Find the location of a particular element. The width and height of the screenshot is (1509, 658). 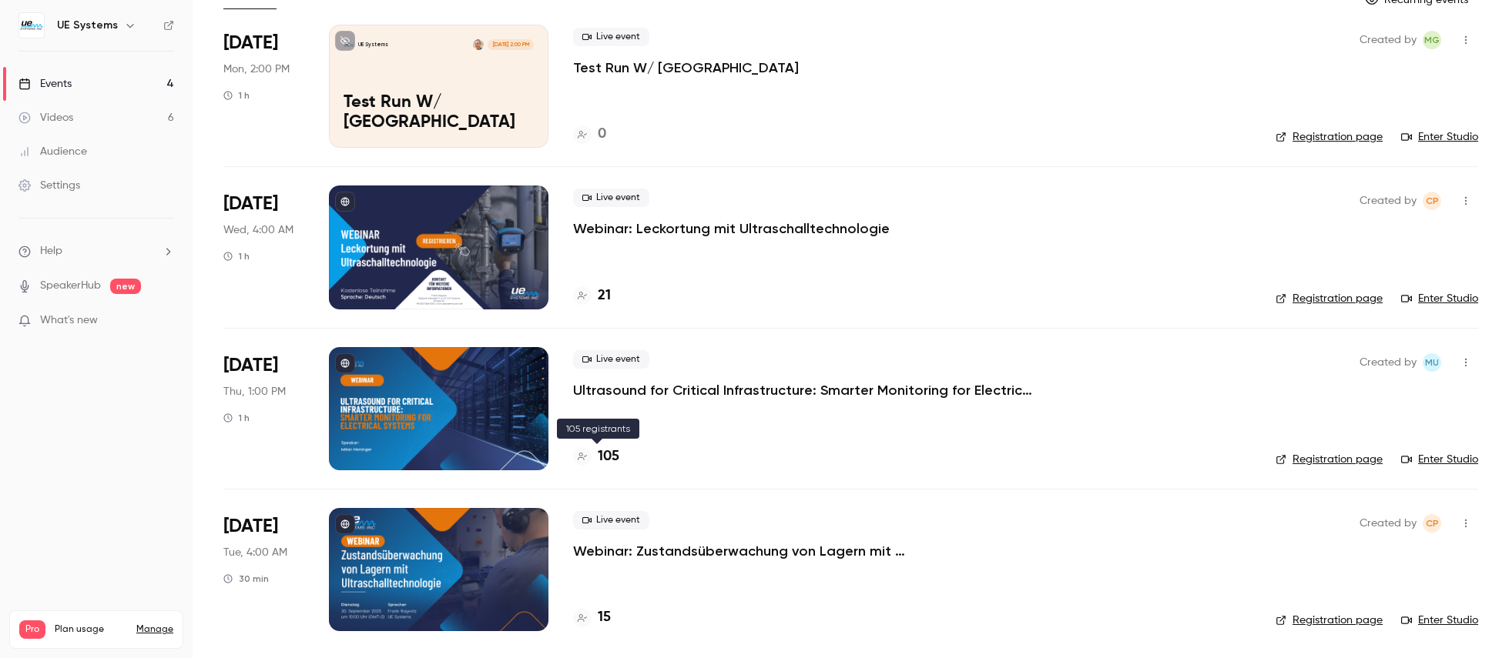

a: Manage is located at coordinates (155, 630).